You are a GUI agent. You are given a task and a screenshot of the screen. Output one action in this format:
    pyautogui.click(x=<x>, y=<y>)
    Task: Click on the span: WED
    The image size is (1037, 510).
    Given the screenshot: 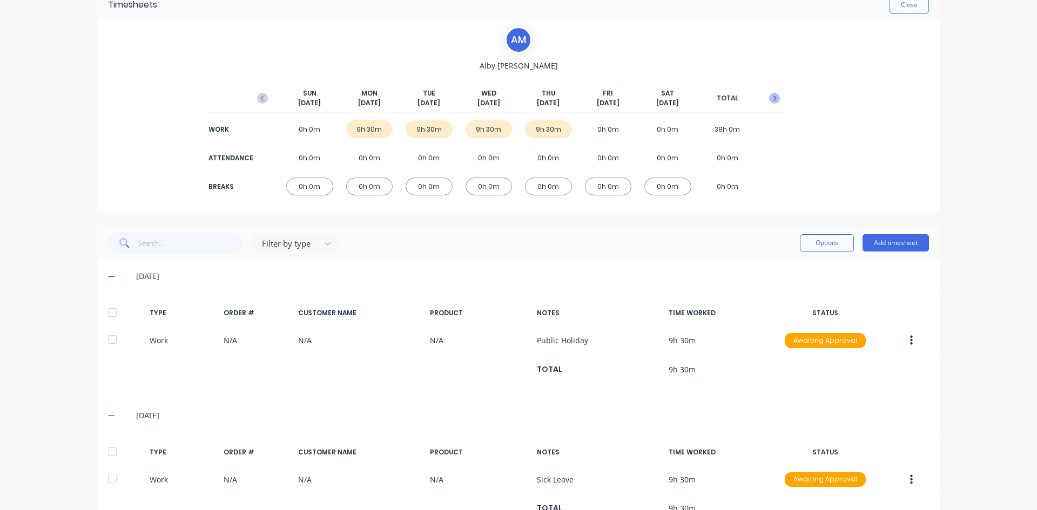 What is the action you would take?
    pyautogui.click(x=489, y=93)
    